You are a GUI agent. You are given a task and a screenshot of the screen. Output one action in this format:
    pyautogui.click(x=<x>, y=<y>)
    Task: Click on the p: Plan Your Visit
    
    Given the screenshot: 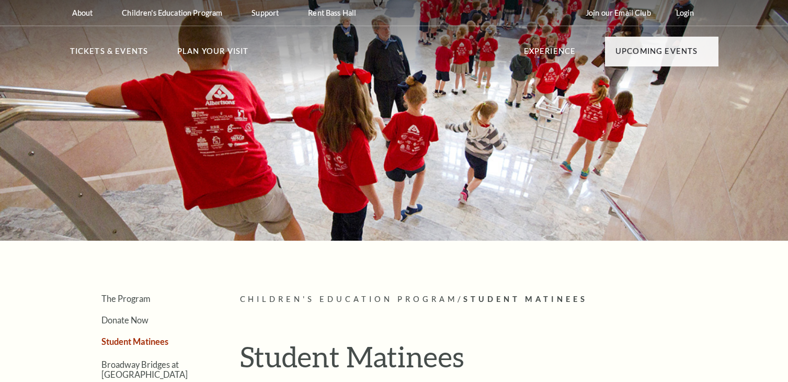 What is the action you would take?
    pyautogui.click(x=213, y=54)
    